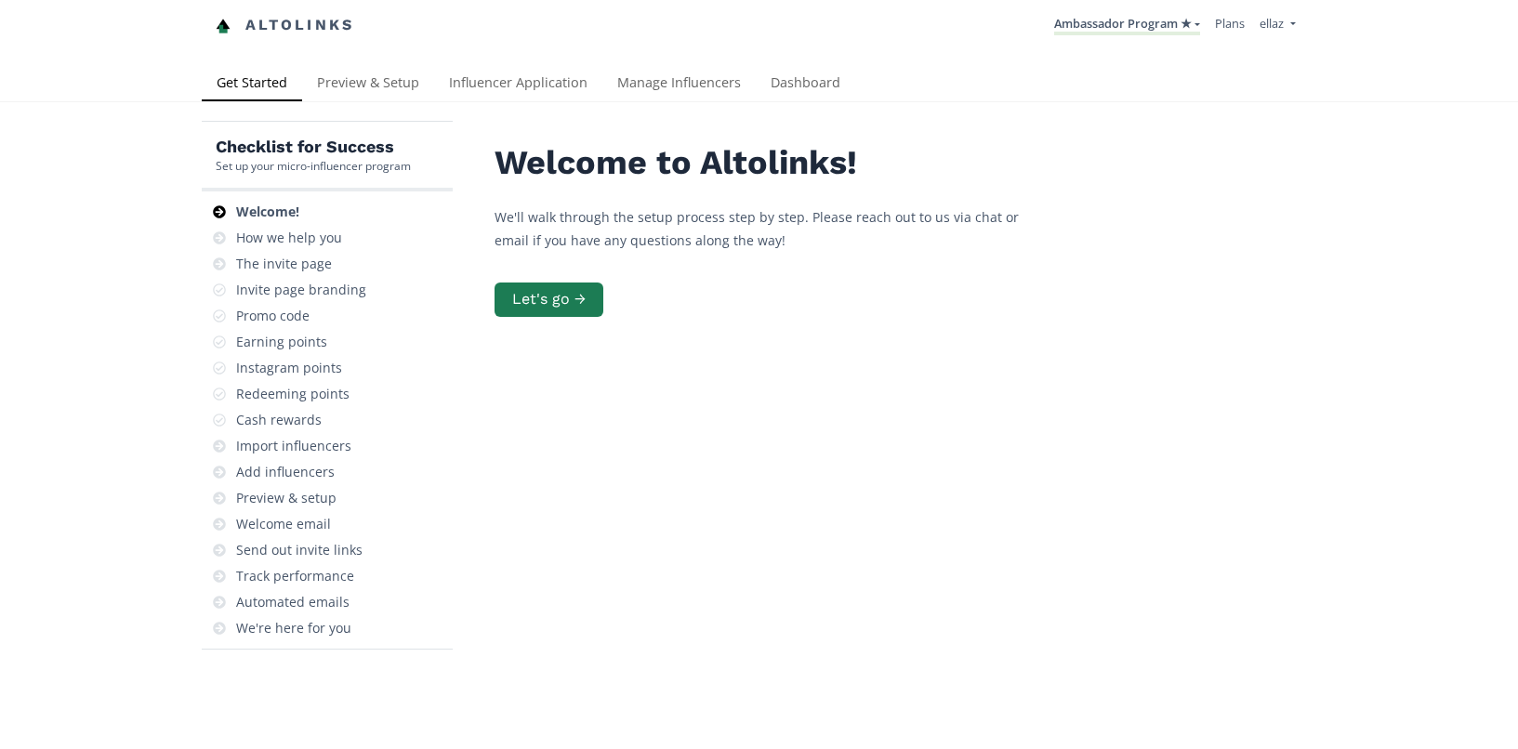  I want to click on div: We're here for you, so click(294, 628).